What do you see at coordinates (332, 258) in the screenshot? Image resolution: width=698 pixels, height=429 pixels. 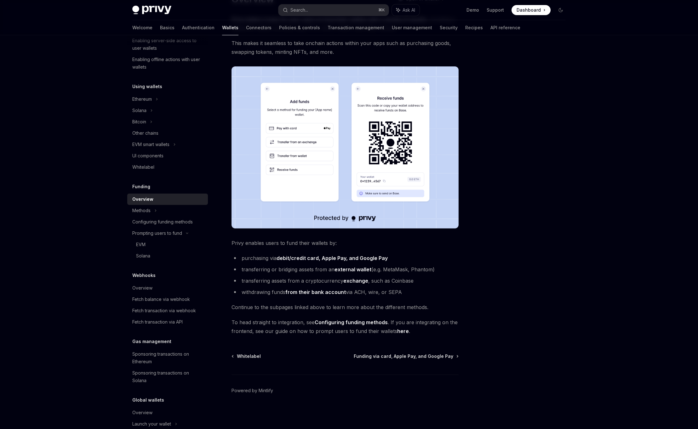 I see `a: debit/credit card, Apple Pay, and Google Pay` at bounding box center [332, 258].